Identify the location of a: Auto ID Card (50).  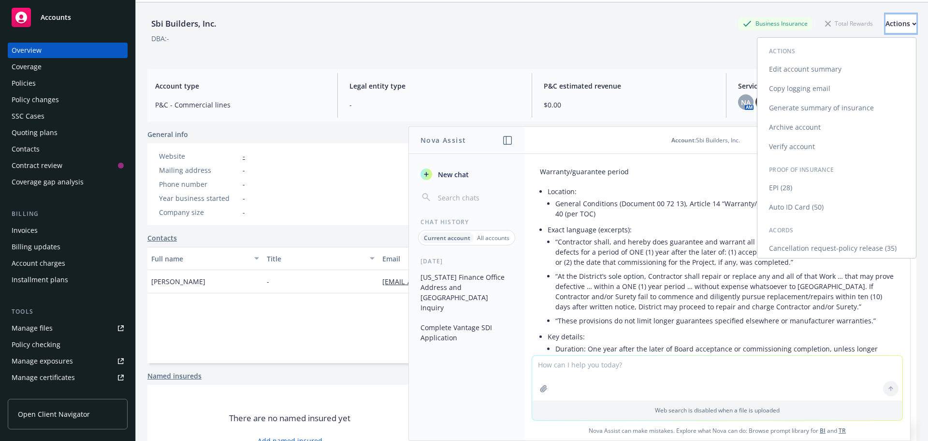
(837, 207).